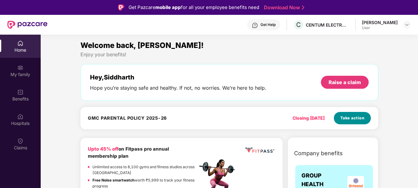 The height and width of the screenshot is (188, 418). I want to click on a: Download Now, so click(283, 7).